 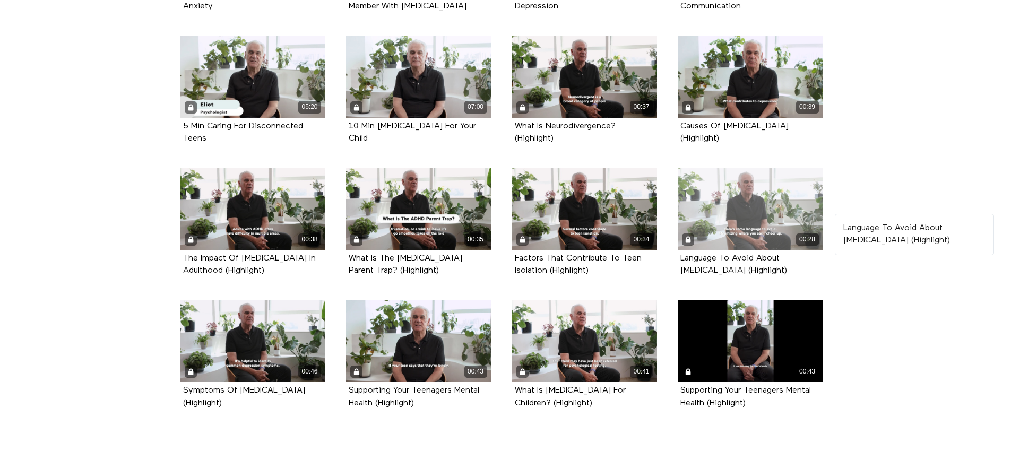 I want to click on a: Causes Of Depression (Highlight) 00:39, so click(x=750, y=77).